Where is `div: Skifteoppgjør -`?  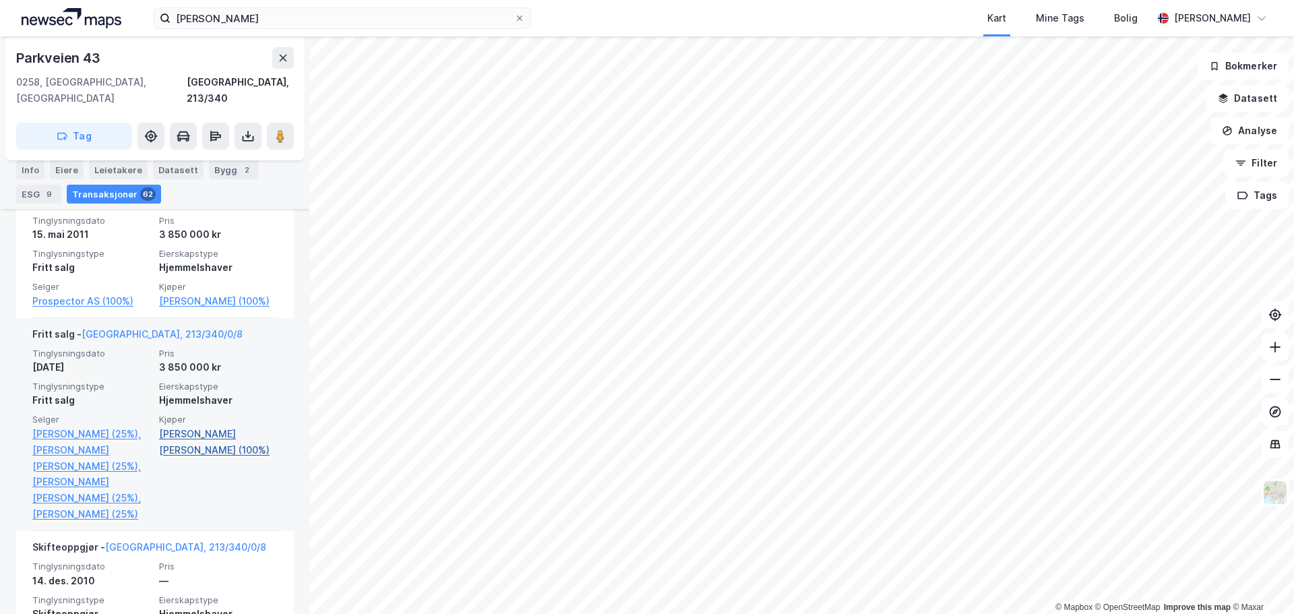
div: Skifteoppgjør - is located at coordinates (149, 550).